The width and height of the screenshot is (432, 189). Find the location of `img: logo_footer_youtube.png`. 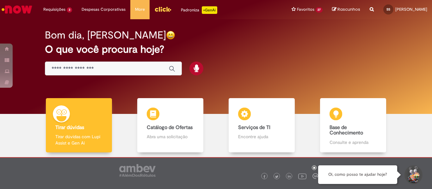

img: logo_footer_youtube.png is located at coordinates (302, 176).